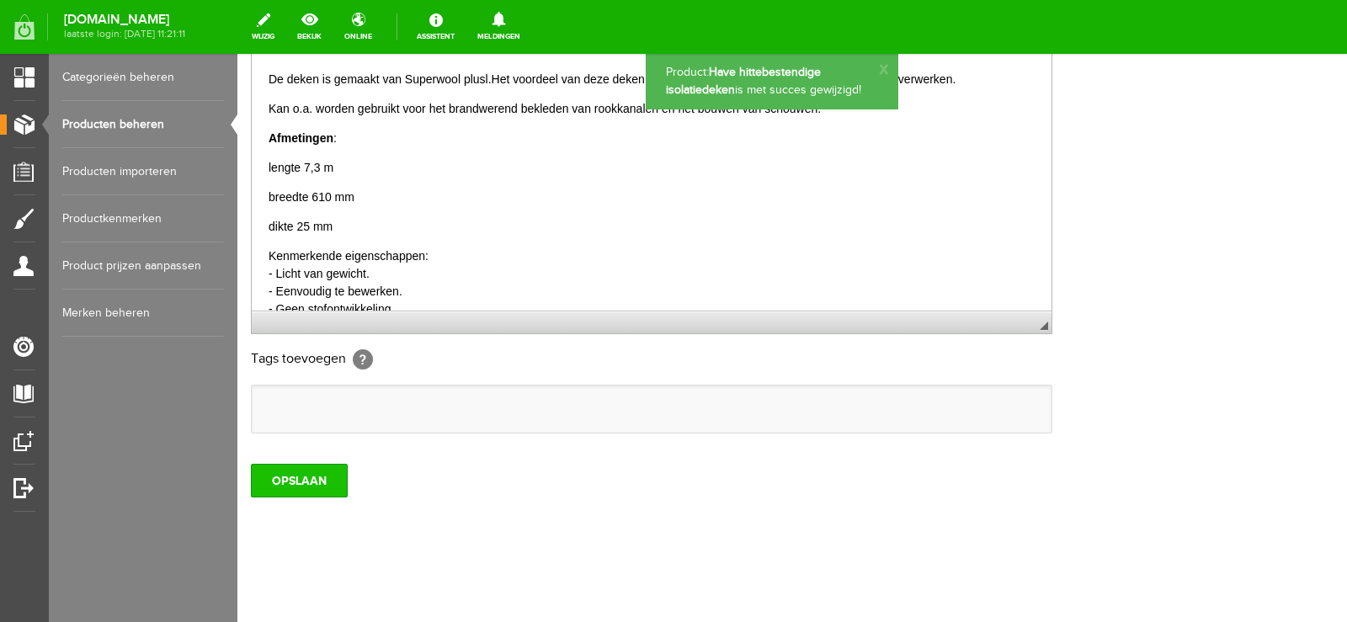 Image resolution: width=1347 pixels, height=622 pixels. Describe the element at coordinates (143, 219) in the screenshot. I see `a: Productkenmerken` at that location.